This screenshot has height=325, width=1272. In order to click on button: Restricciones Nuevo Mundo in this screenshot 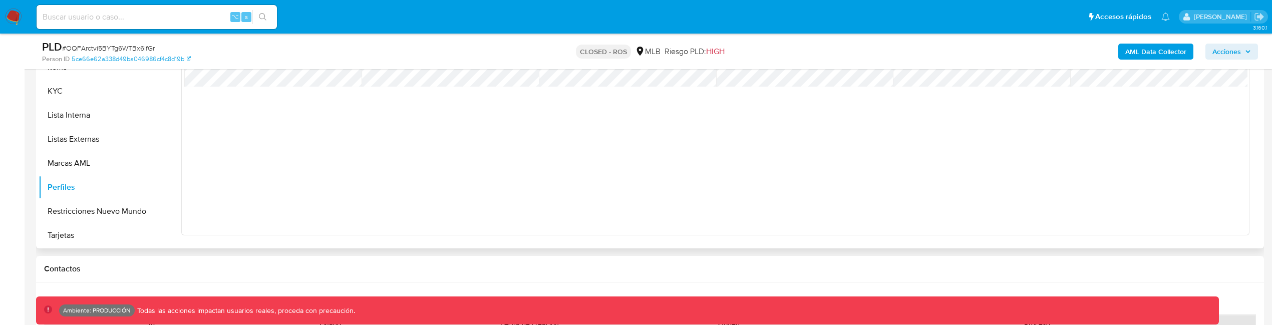, I will do `click(101, 211)`.